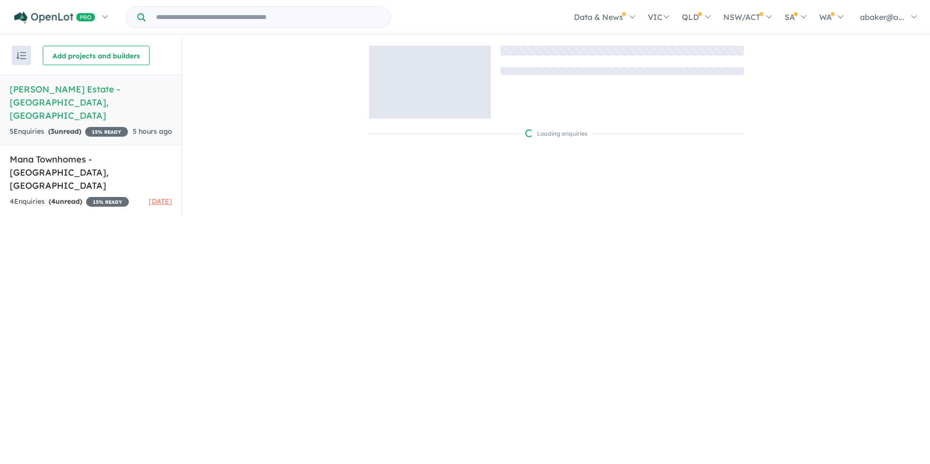 This screenshot has height=464, width=930. What do you see at coordinates (882, 17) in the screenshot?
I see `span: abaker@o...` at bounding box center [882, 17].